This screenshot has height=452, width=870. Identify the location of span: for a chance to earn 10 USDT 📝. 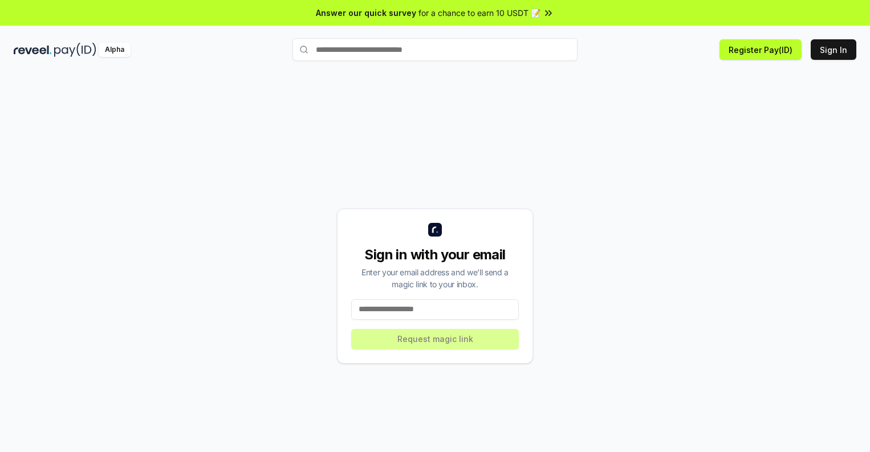
(480, 13).